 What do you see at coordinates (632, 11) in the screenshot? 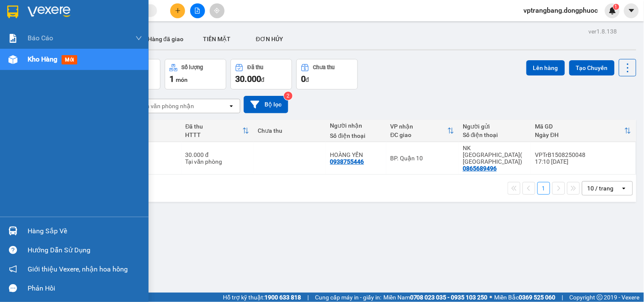
I see `span: caret-down` at bounding box center [632, 11].